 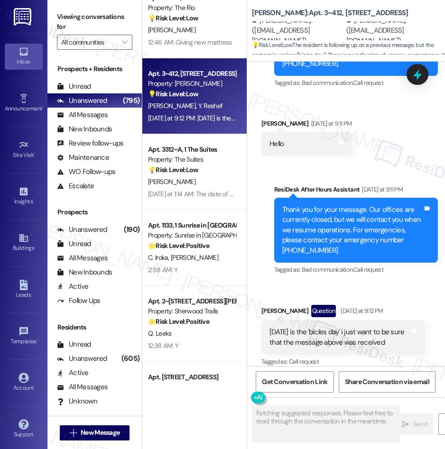 What do you see at coordinates (24, 290) in the screenshot?
I see `a: Leads` at bounding box center [24, 290].